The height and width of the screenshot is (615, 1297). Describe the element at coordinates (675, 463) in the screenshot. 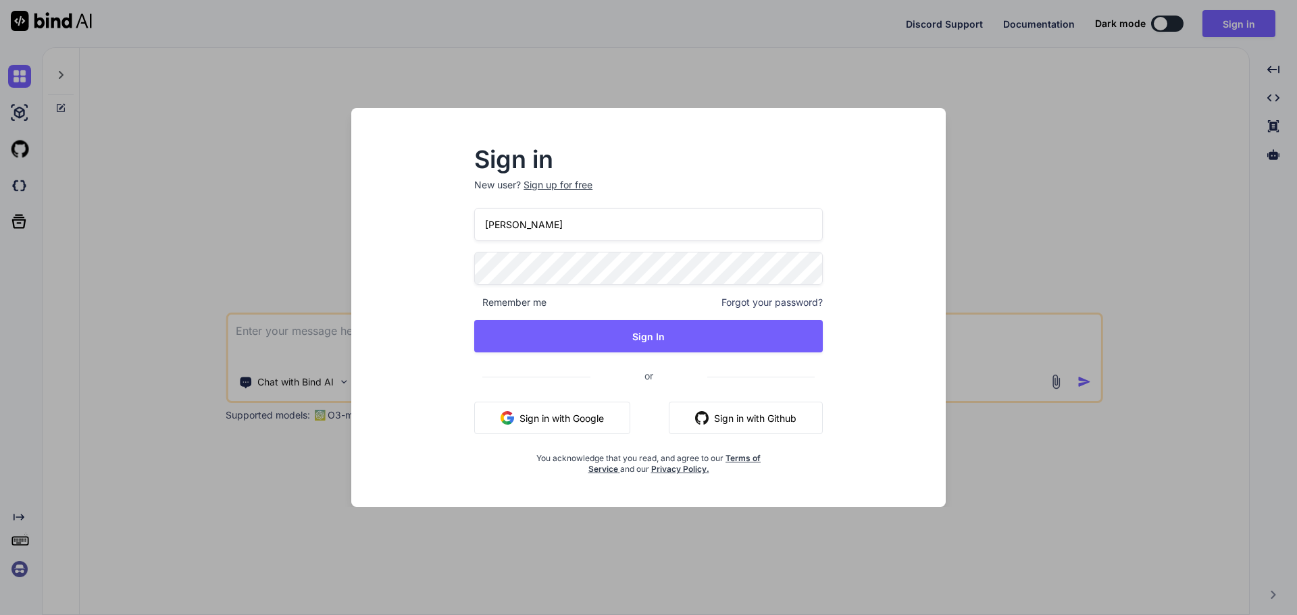

I see `a: Terms of Service` at that location.